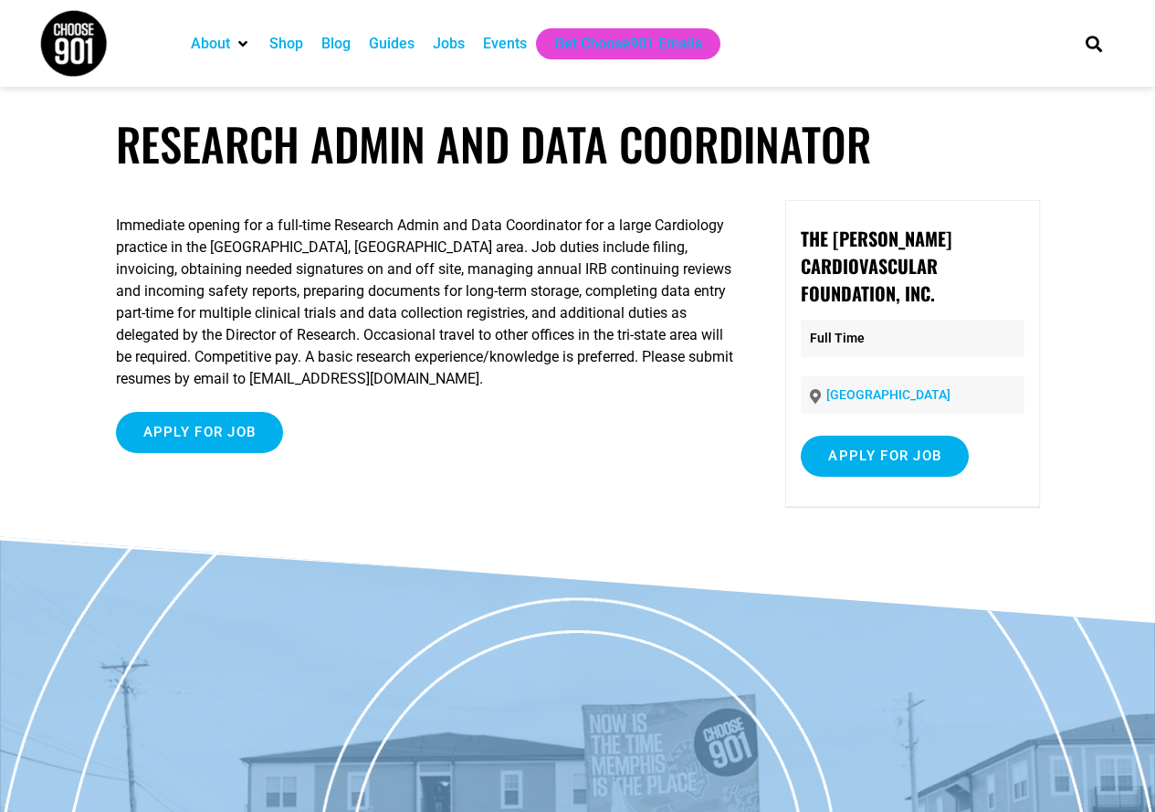 The image size is (1155, 812). Describe the element at coordinates (286, 44) in the screenshot. I see `a: Shop` at that location.